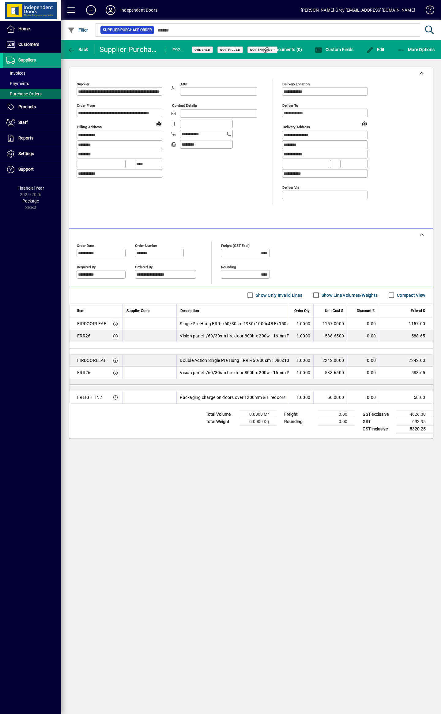 Image resolution: width=441 pixels, height=714 pixels. What do you see at coordinates (334, 311) in the screenshot?
I see `span: Unit Cost $` at bounding box center [334, 311].